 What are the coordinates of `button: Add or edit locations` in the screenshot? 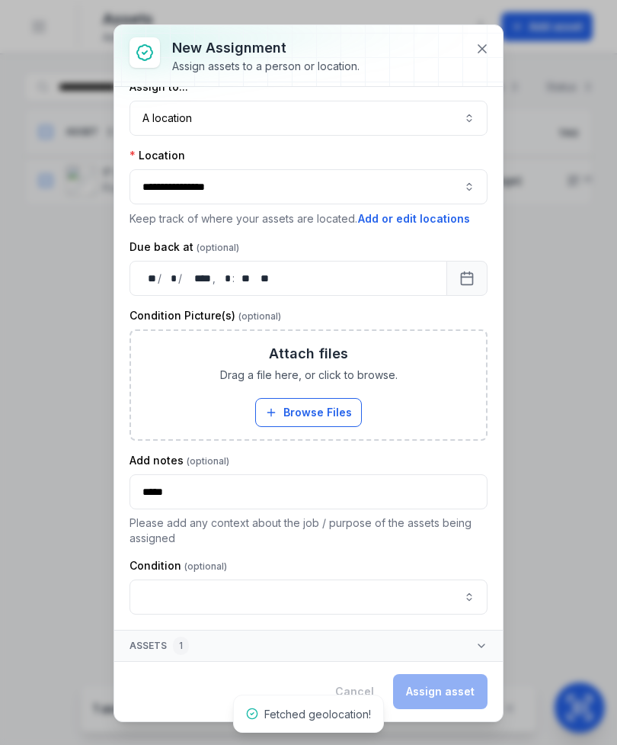 It's located at (414, 219).